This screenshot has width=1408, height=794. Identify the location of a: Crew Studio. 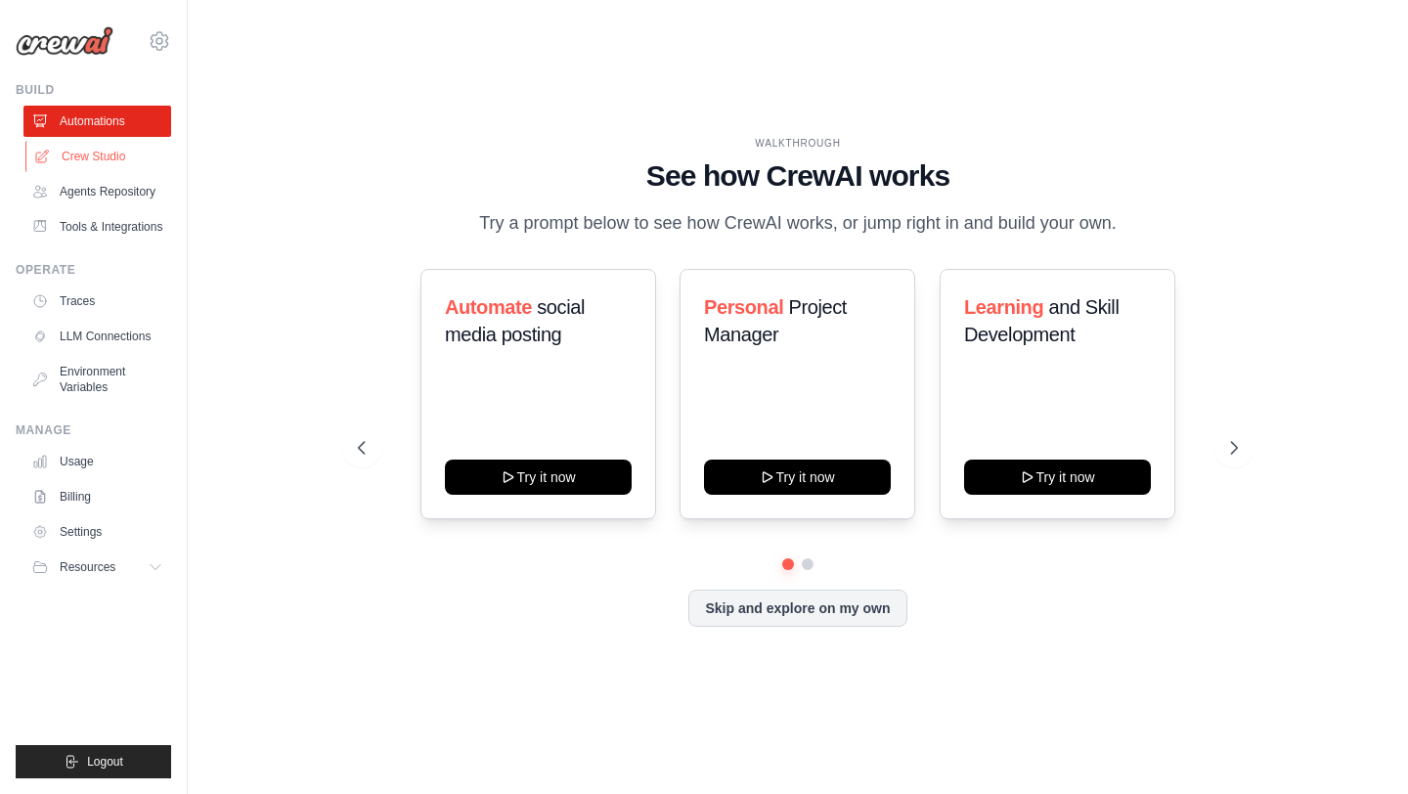
(99, 156).